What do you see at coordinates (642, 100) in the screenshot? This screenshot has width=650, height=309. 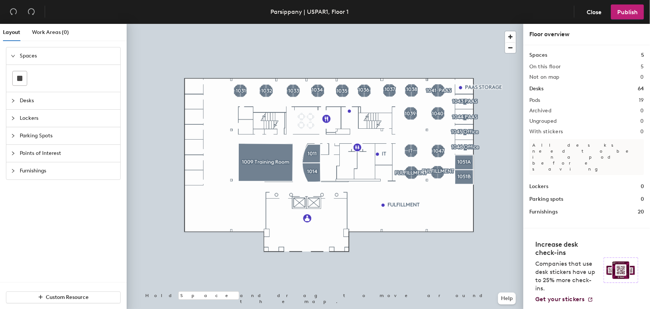 I see `h2: 19` at bounding box center [642, 100].